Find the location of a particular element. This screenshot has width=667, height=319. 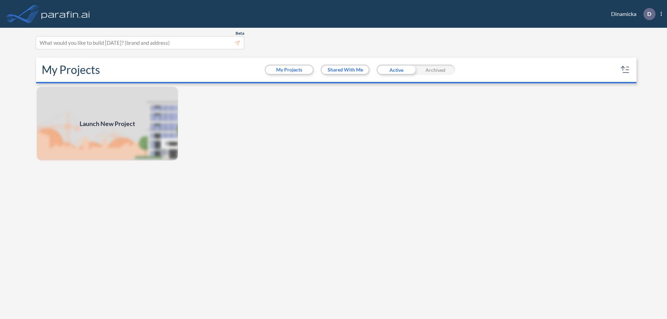

button: Shared With Me is located at coordinates (345, 70).